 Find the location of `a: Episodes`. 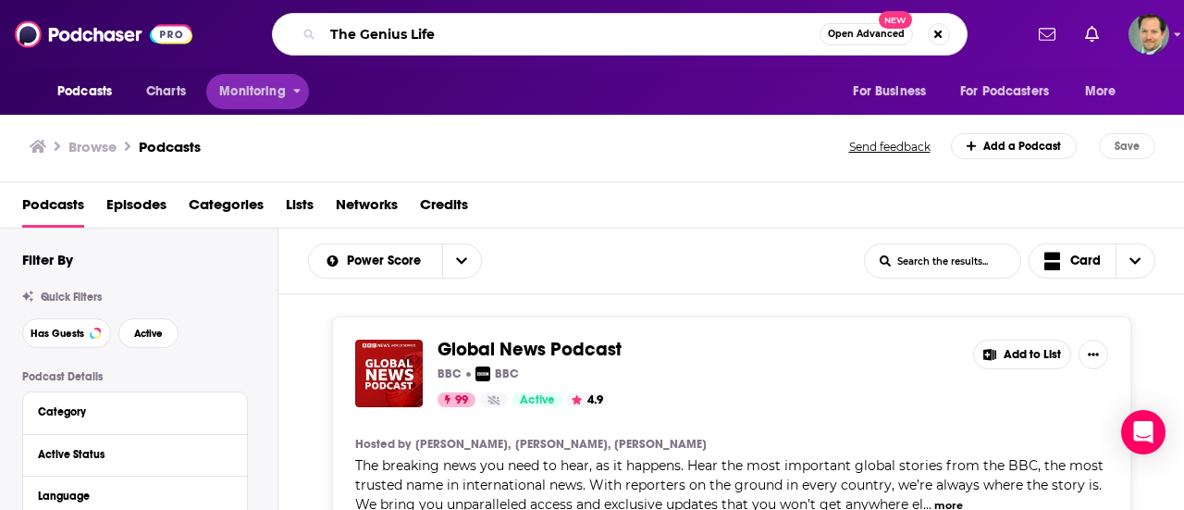

a: Episodes is located at coordinates (136, 208).